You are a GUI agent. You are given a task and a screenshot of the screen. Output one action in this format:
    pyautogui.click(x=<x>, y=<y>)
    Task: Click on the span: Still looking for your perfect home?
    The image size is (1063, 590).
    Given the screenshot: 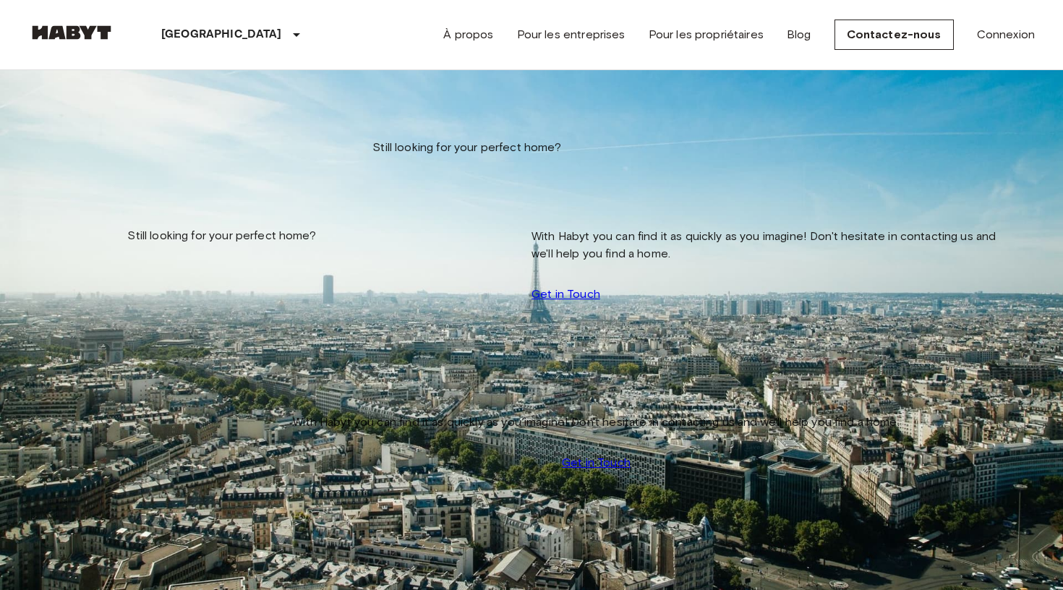 What is the action you would take?
    pyautogui.click(x=466, y=147)
    